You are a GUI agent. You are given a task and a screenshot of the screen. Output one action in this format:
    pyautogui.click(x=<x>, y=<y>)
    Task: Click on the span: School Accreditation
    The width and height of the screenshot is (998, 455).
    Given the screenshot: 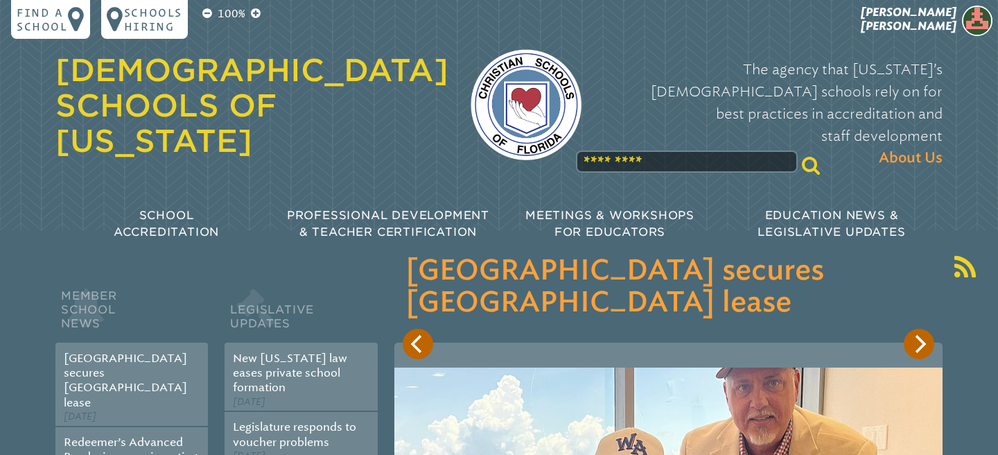 What is the action you would take?
    pyautogui.click(x=166, y=223)
    